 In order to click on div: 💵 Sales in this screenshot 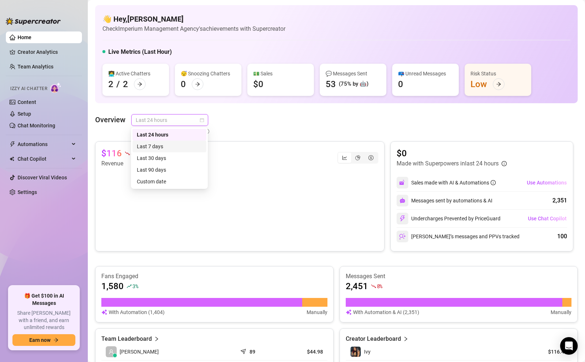, I will do `click(281, 74)`.